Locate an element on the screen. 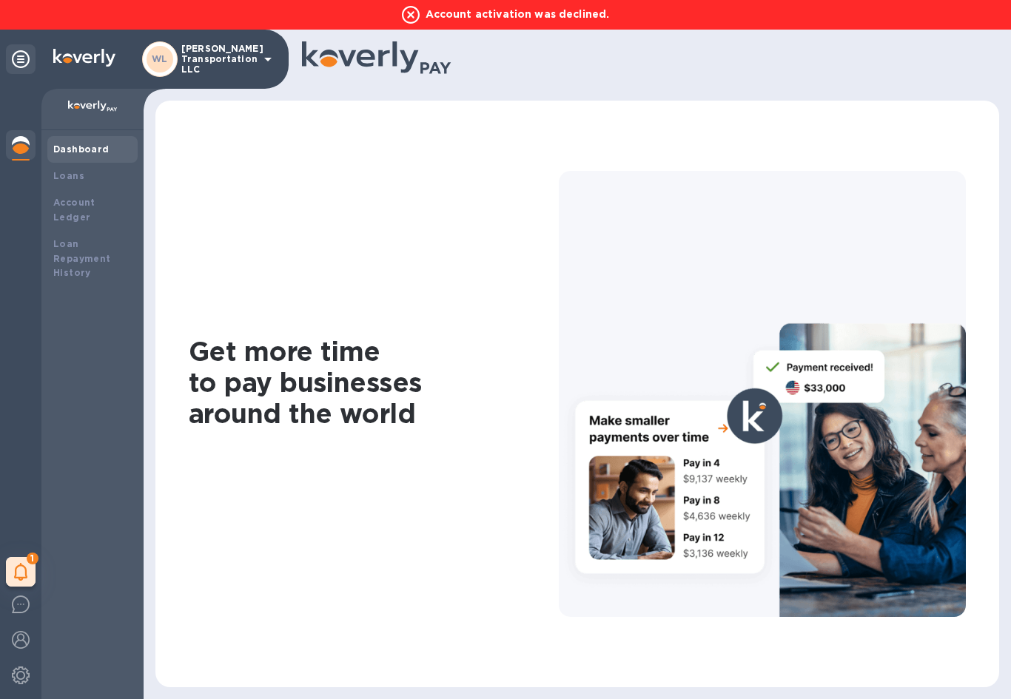  b: WL is located at coordinates (160, 58).